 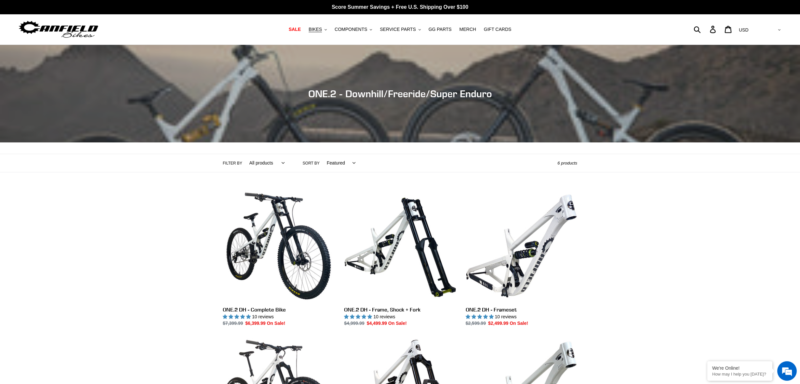 I want to click on span: 6 products, so click(x=567, y=163).